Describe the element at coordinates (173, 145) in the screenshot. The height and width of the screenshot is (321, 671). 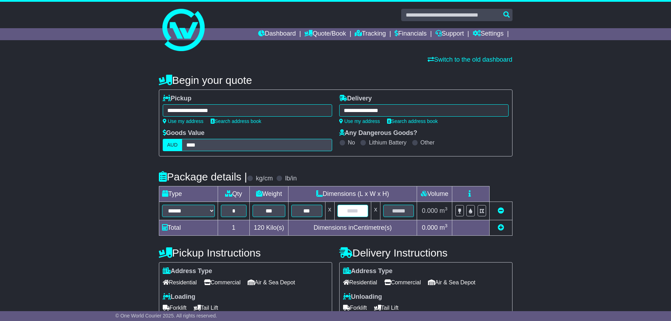
I see `label: AUD` at that location.